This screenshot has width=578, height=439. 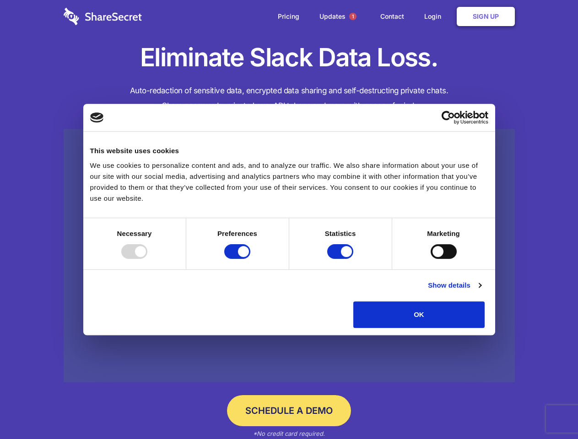 What do you see at coordinates (289, 434) in the screenshot?
I see `em: *No credit card required.` at bounding box center [289, 434].